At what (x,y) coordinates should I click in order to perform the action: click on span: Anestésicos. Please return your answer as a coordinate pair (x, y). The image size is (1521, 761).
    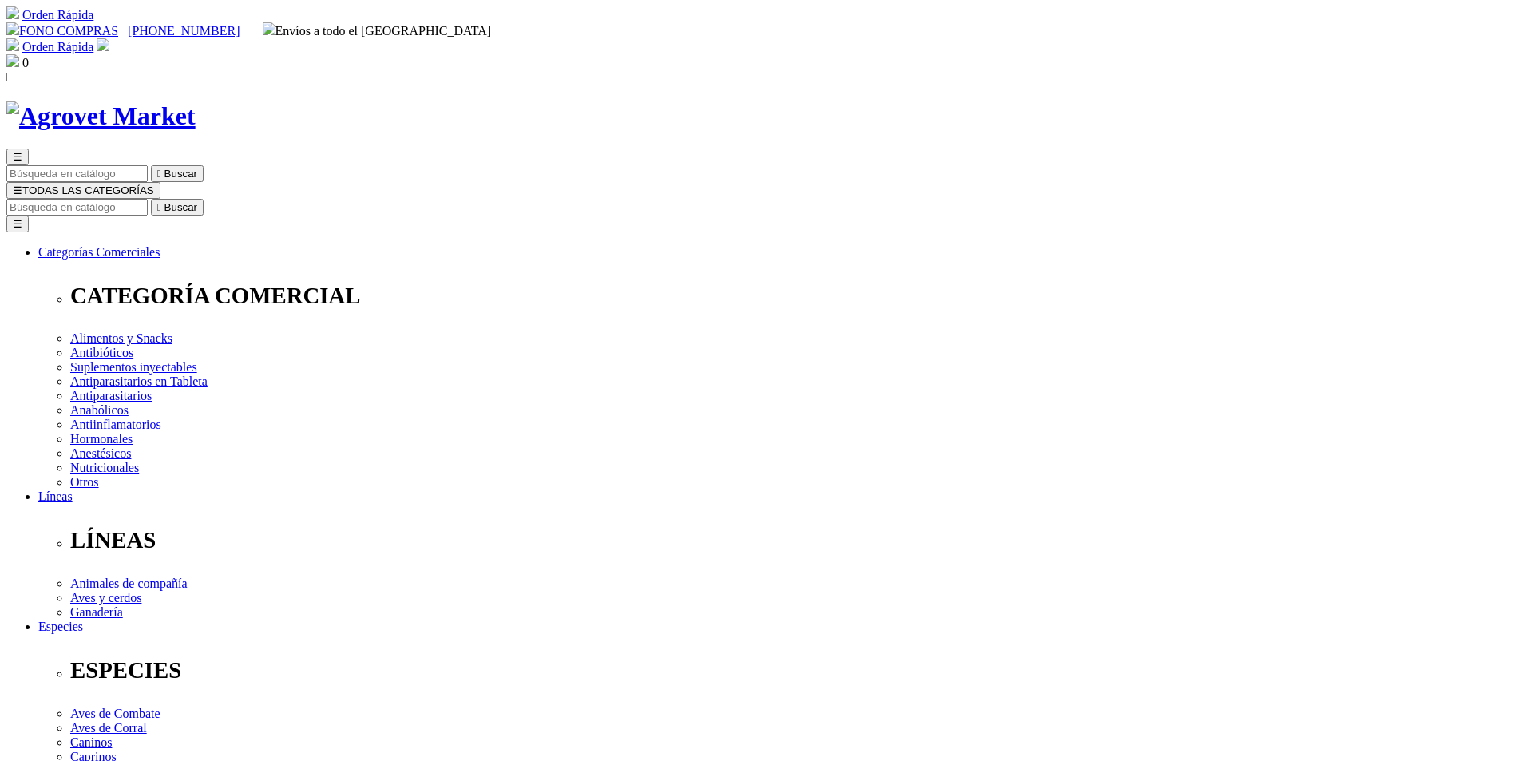
    Looking at the image, I should click on (101, 453).